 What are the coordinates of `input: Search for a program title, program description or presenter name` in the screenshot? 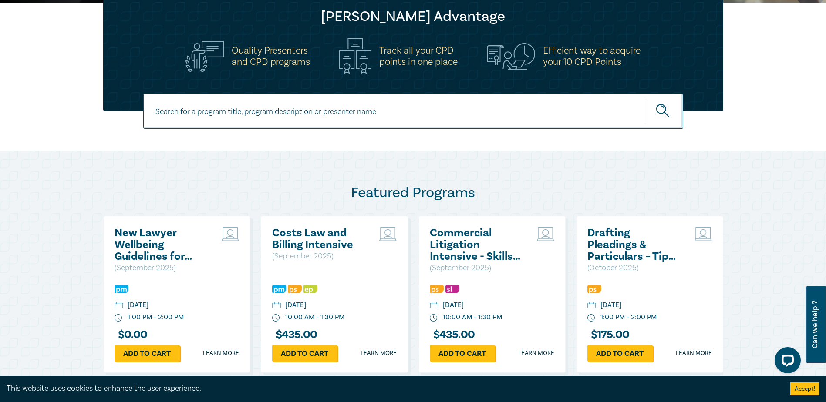 It's located at (413, 111).